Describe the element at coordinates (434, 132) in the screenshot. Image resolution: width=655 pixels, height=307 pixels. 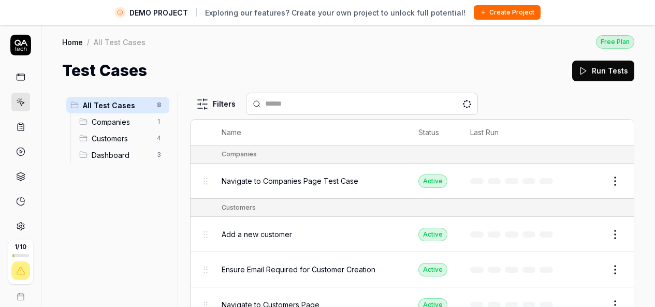
I see `th: Status` at that location.